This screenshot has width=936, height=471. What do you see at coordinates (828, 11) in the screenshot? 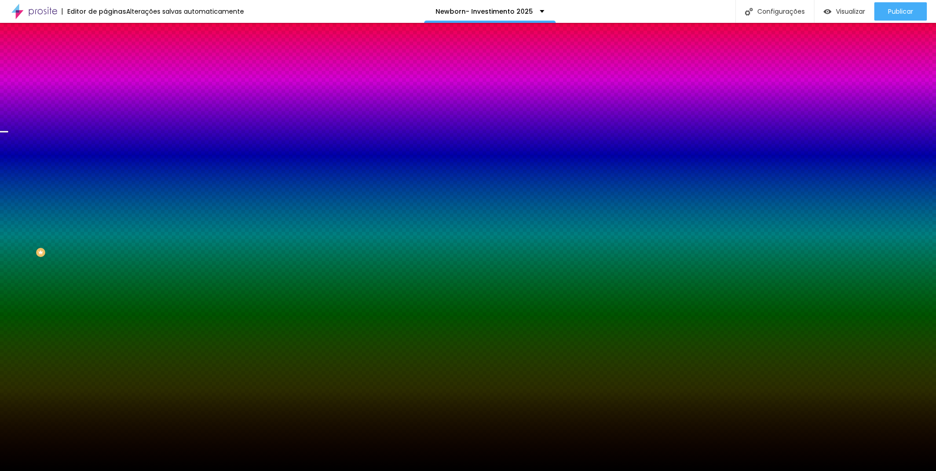
I see `img: view-1.svg` at bounding box center [828, 11].